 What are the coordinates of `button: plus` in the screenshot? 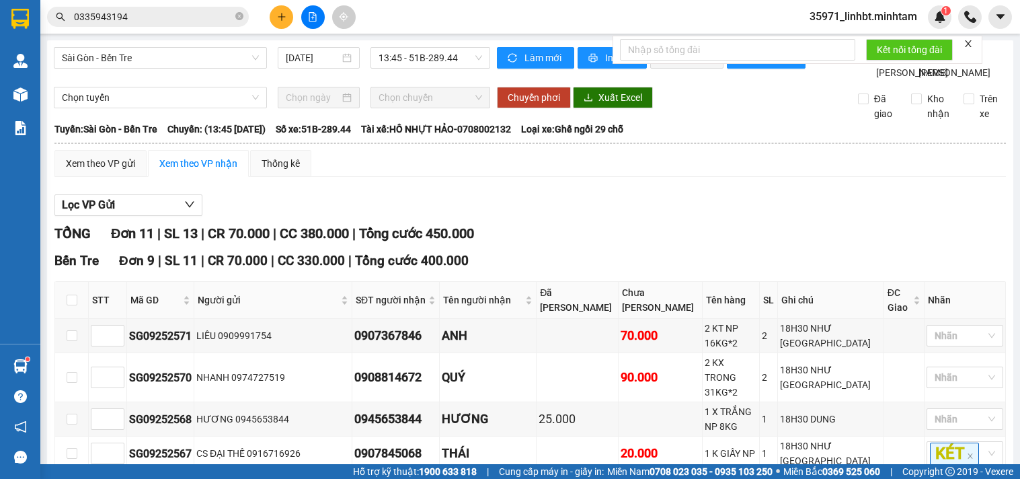 It's located at (281, 17).